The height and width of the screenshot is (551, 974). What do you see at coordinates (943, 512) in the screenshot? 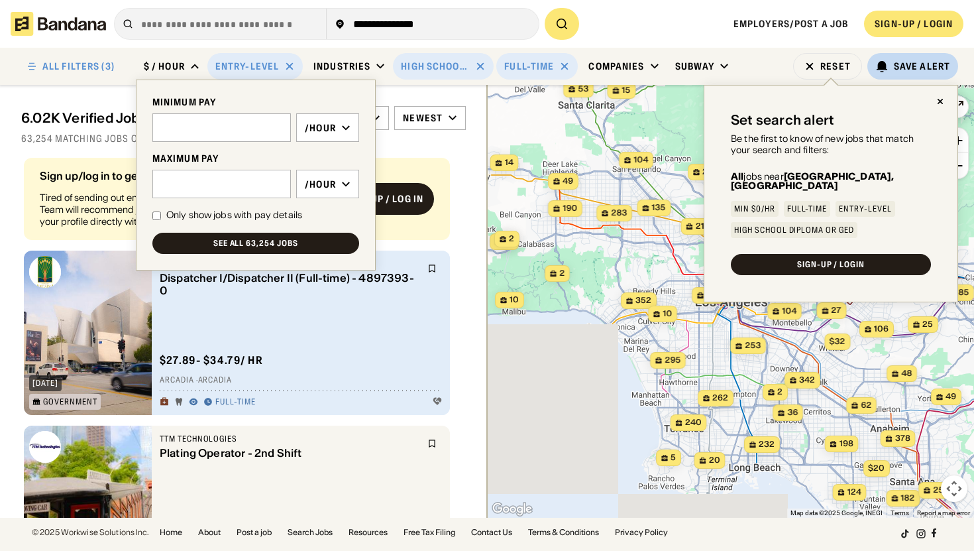
I see `a: Report a map error` at bounding box center [943, 512].